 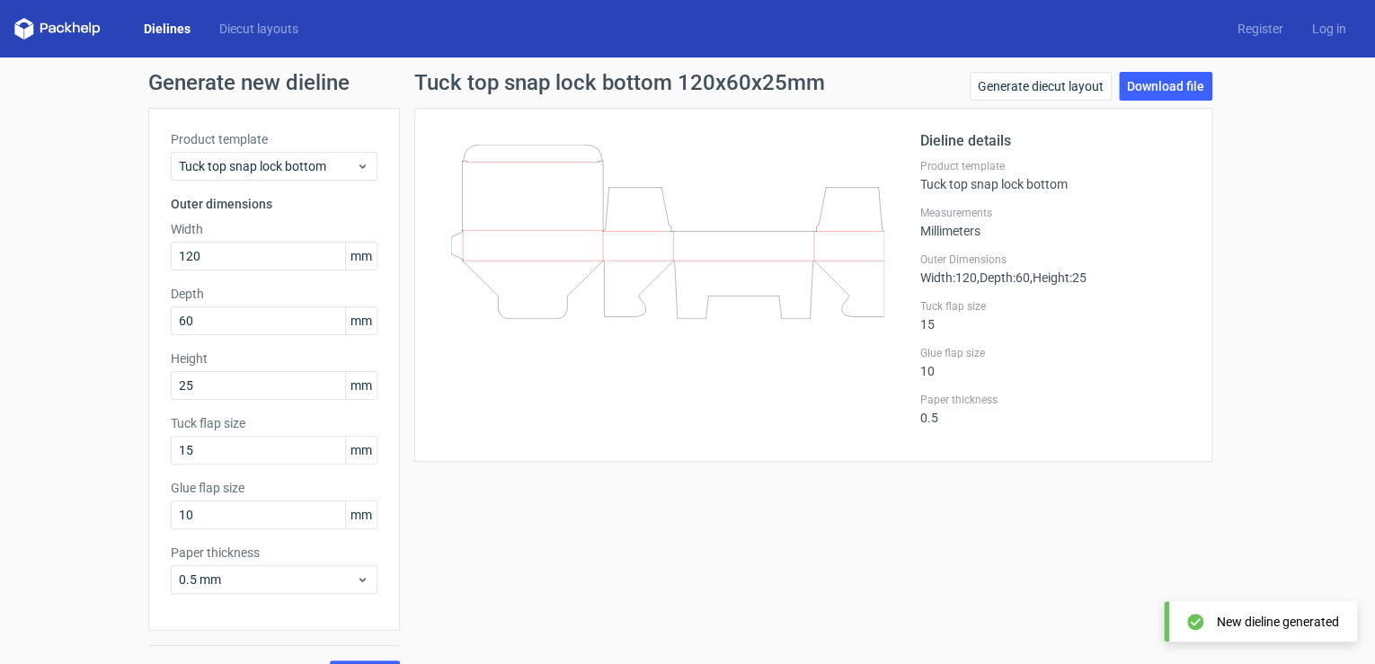 What do you see at coordinates (1055, 409) in the screenshot?
I see `div: 0.5` at bounding box center [1055, 409].